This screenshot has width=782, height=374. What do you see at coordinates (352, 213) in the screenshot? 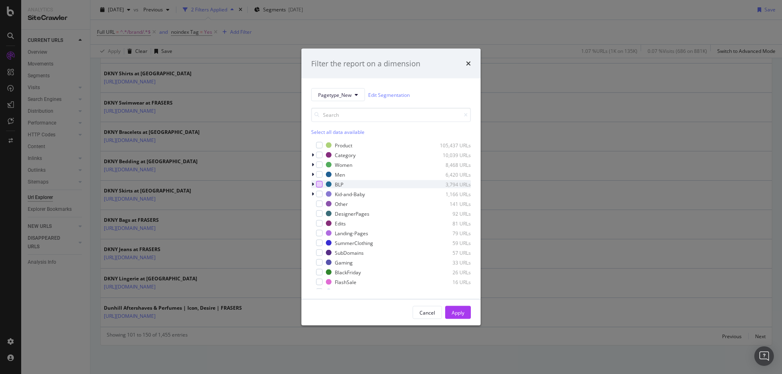
I see `div: DesignerPages` at bounding box center [352, 213].